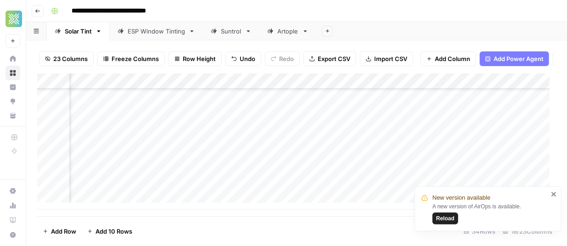 The width and height of the screenshot is (567, 246). What do you see at coordinates (135, 59) in the screenshot?
I see `span: Freeze Columns` at bounding box center [135, 59].